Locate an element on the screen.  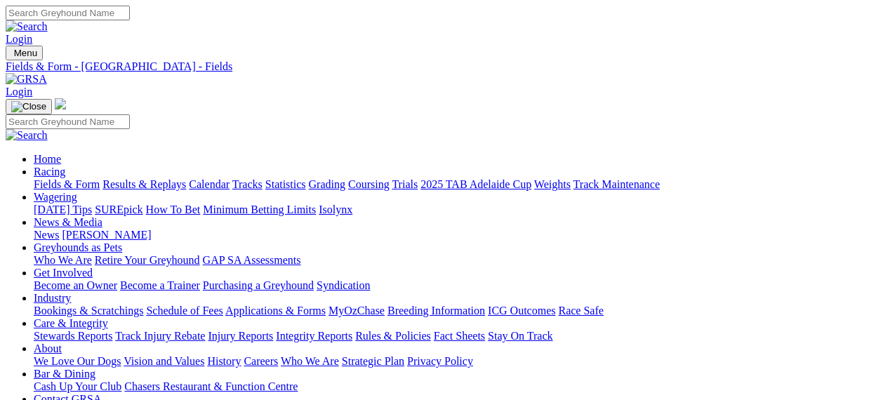
span: Menu is located at coordinates (25, 53).